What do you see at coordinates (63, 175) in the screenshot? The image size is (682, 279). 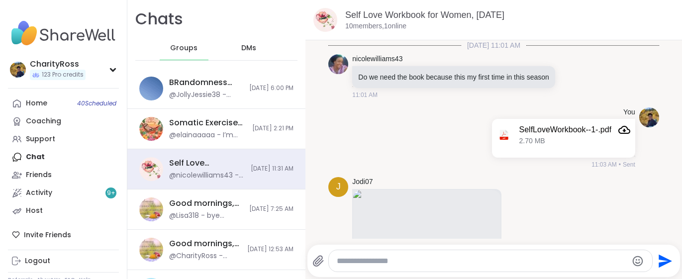 I see `a: Friends` at bounding box center [63, 175].